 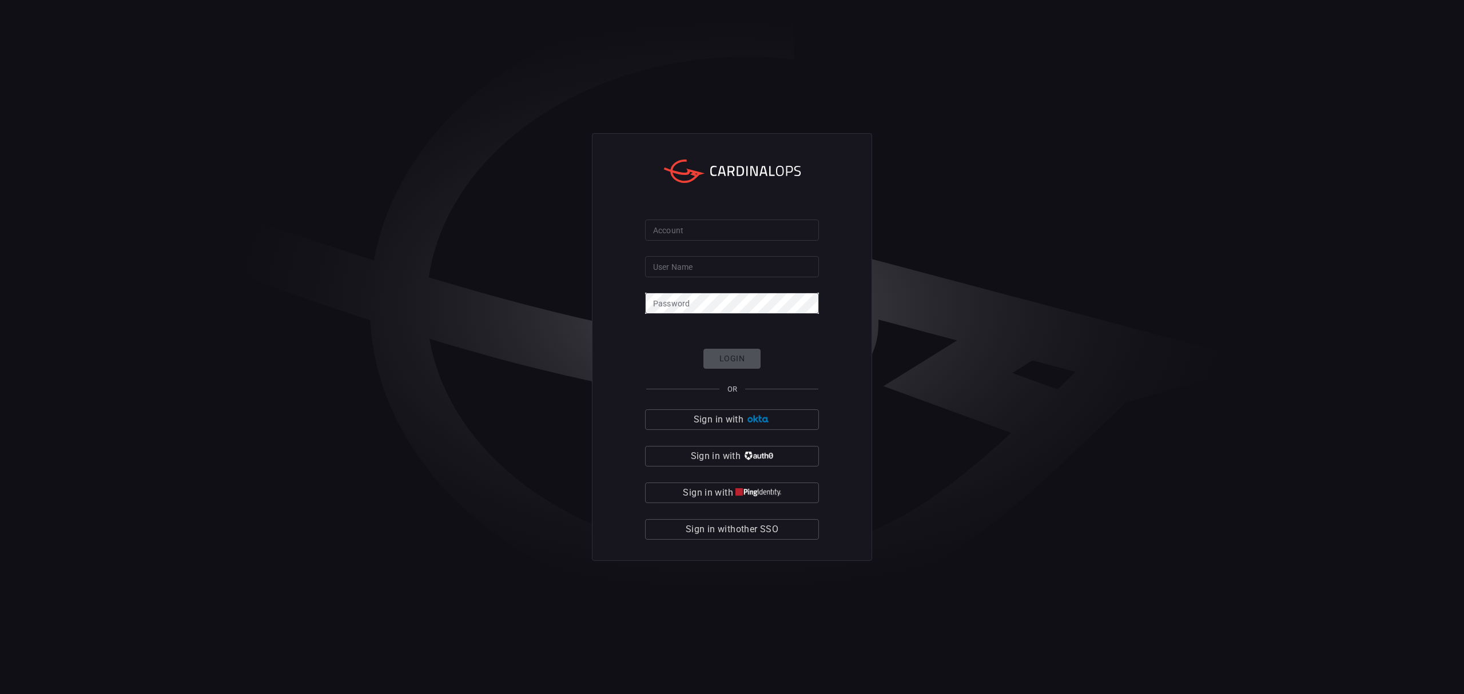 I want to click on img: quu4iresuhQAAAABJRU5ErkJggg==, so click(x=758, y=493).